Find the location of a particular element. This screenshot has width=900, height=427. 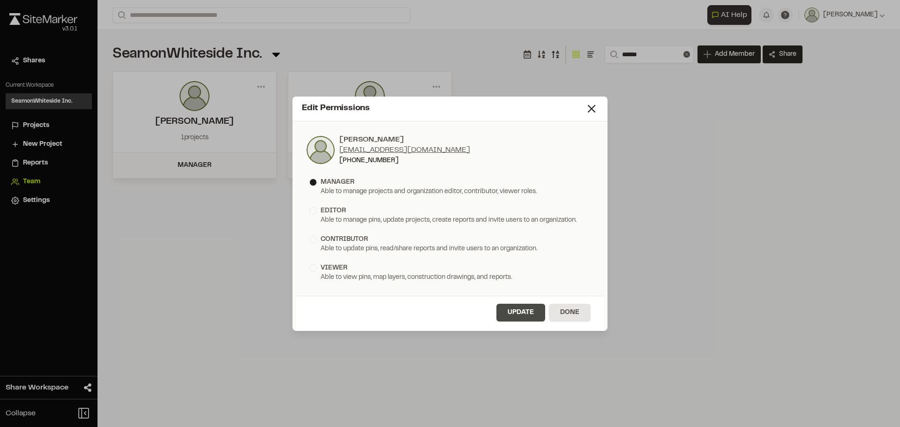

img: photo is located at coordinates (321, 150).